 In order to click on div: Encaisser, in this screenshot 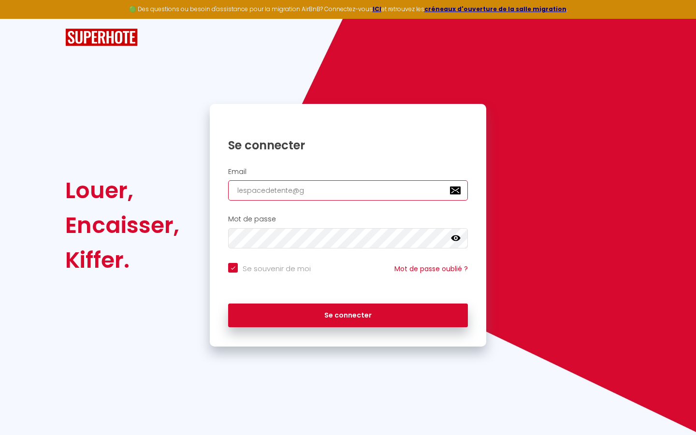, I will do `click(122, 225)`.